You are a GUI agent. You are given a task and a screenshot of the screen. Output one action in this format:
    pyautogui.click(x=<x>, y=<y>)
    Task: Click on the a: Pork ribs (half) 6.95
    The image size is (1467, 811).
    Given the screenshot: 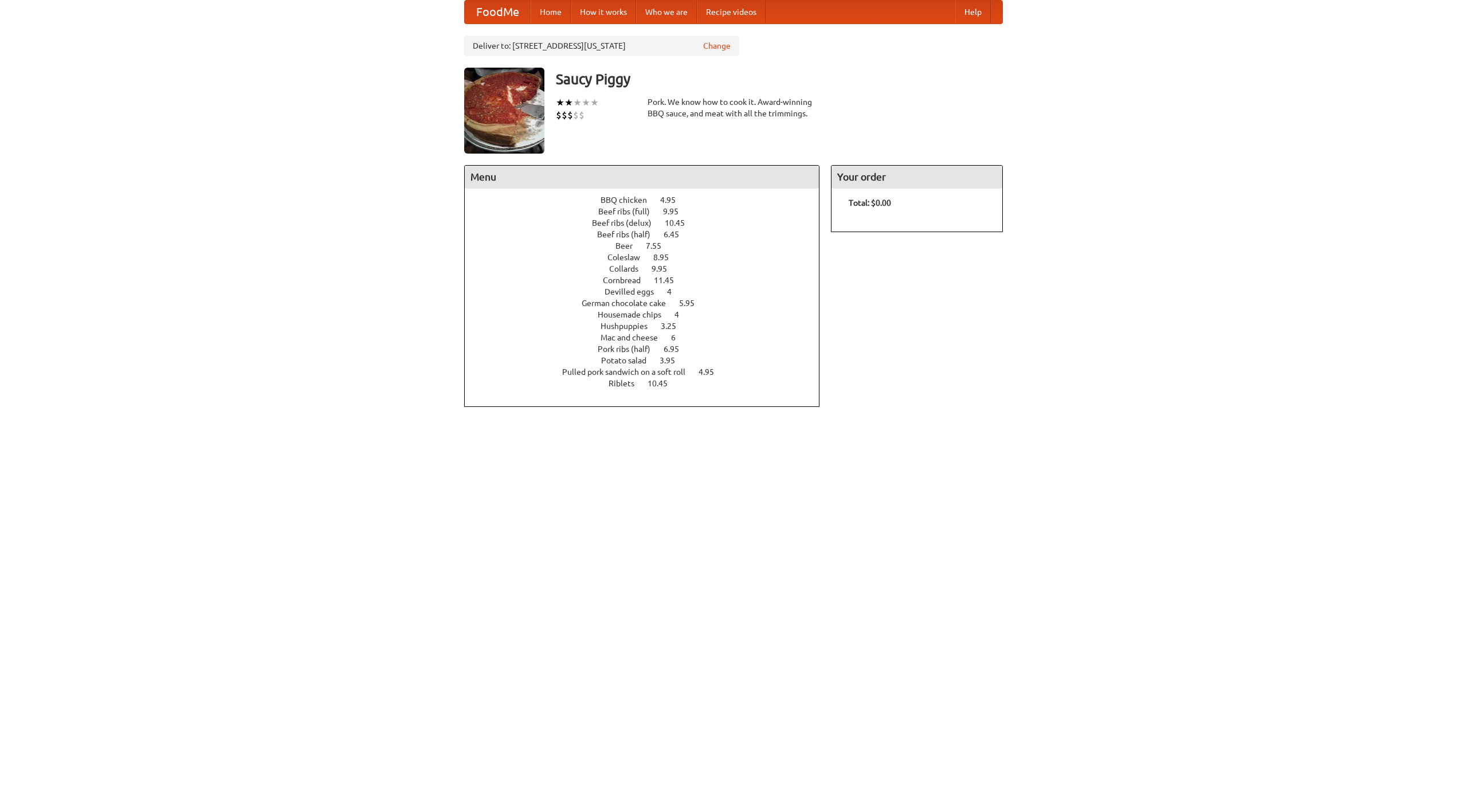 What is the action you would take?
    pyautogui.click(x=649, y=349)
    